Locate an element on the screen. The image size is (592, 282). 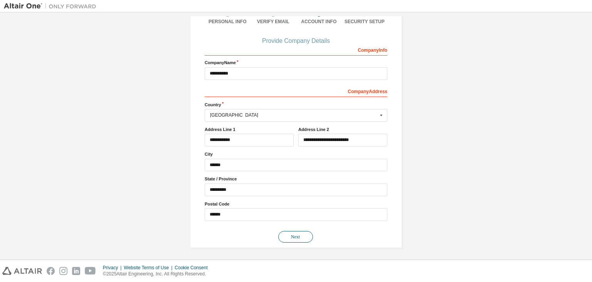
div: Verify Email is located at coordinates (273, 22).